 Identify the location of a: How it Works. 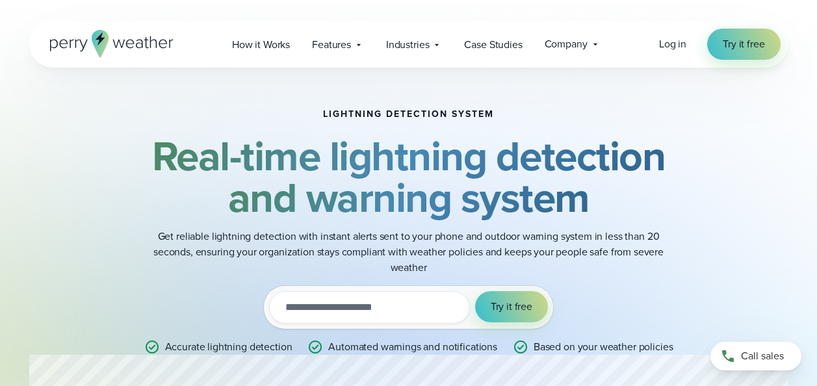
(261, 44).